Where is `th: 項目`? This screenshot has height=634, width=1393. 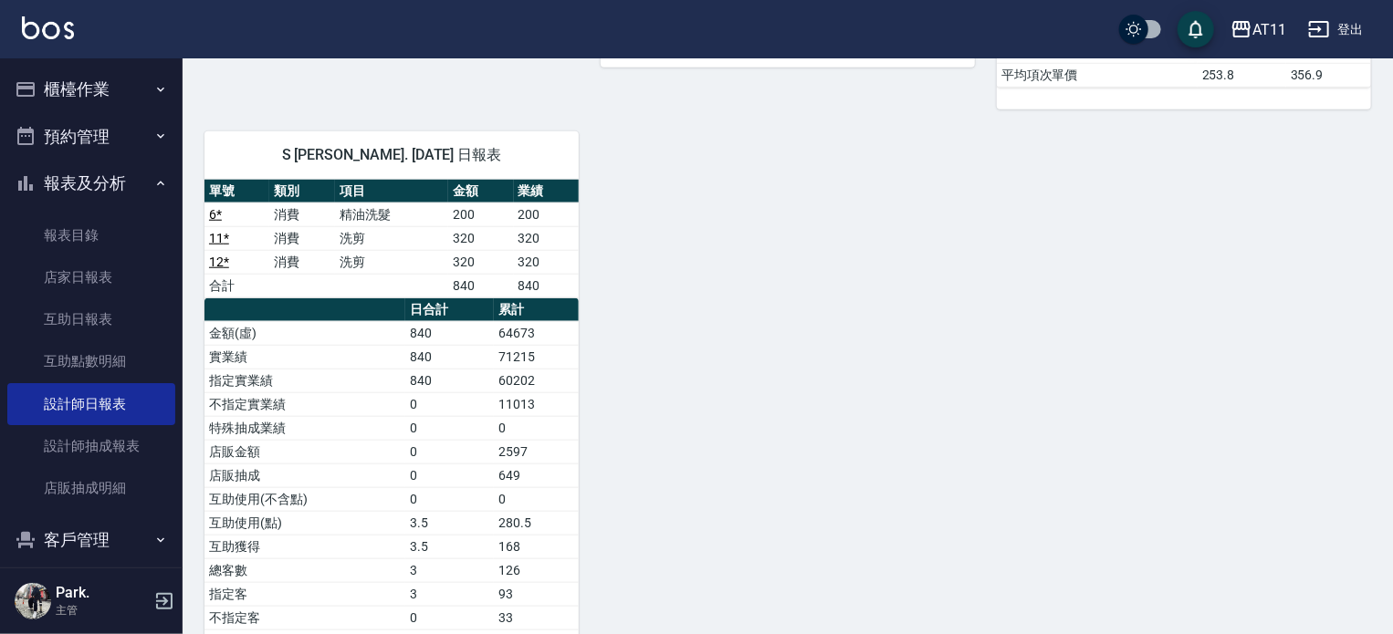 th: 項目 is located at coordinates (392, 192).